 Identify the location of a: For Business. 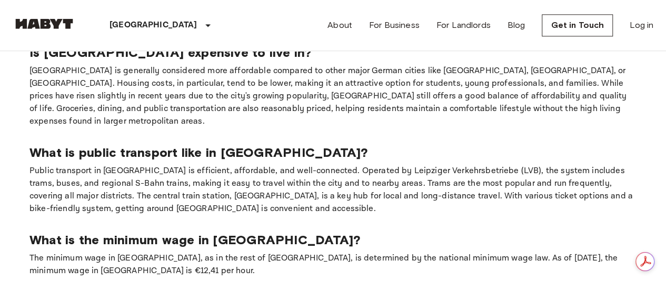
(394, 25).